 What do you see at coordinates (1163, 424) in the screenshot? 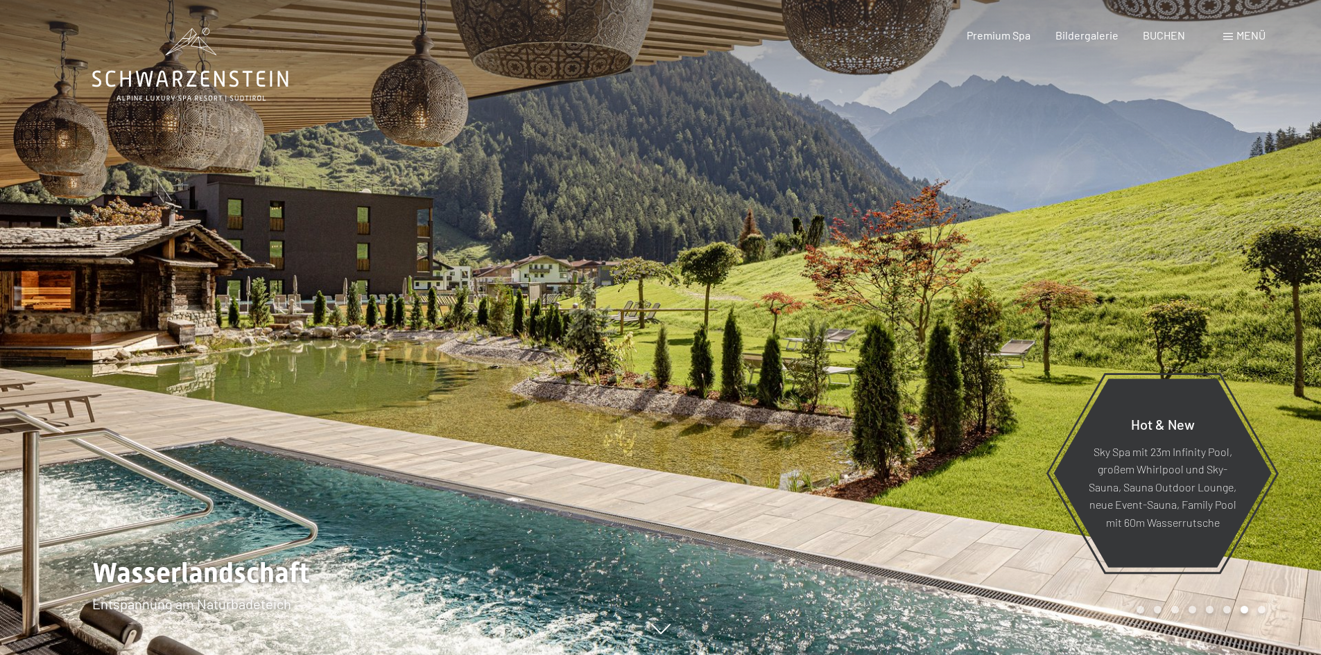
I see `span: Hot & New` at bounding box center [1163, 424].